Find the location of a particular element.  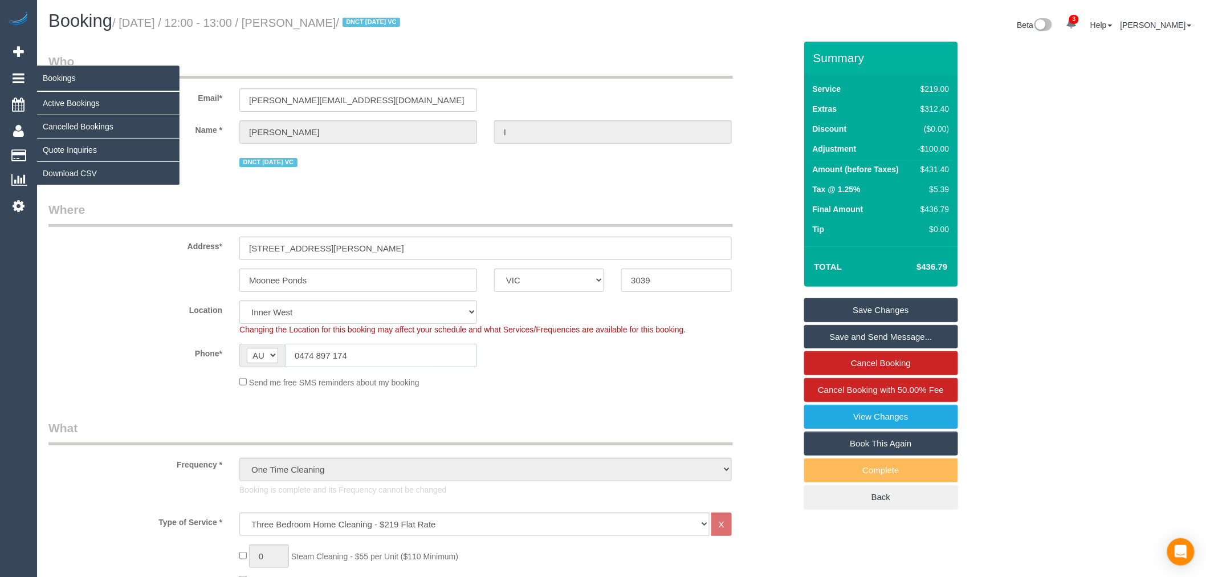

a: Cancel Booking is located at coordinates (881, 363).